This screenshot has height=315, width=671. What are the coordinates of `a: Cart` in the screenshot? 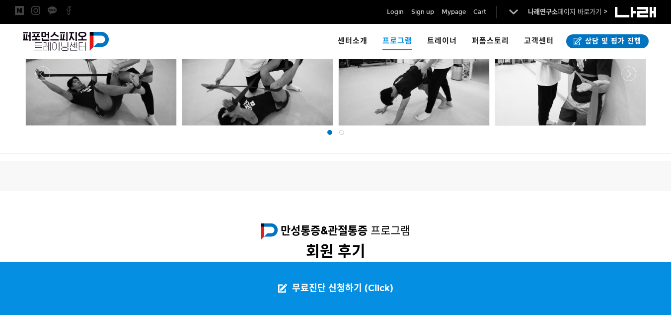 It's located at (480, 12).